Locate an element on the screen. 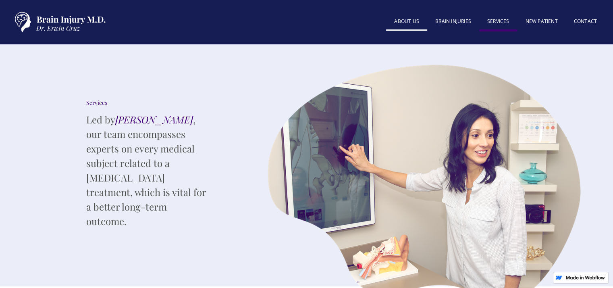 The image size is (613, 288). a: BRAIN INJURIES is located at coordinates (453, 21).